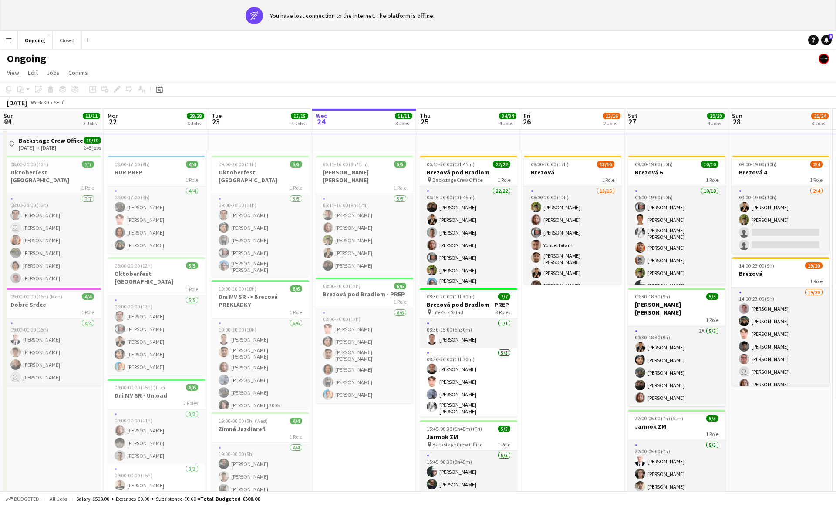 This screenshot has width=836, height=506. I want to click on h3: Brezová pod Bradlom, so click(468, 172).